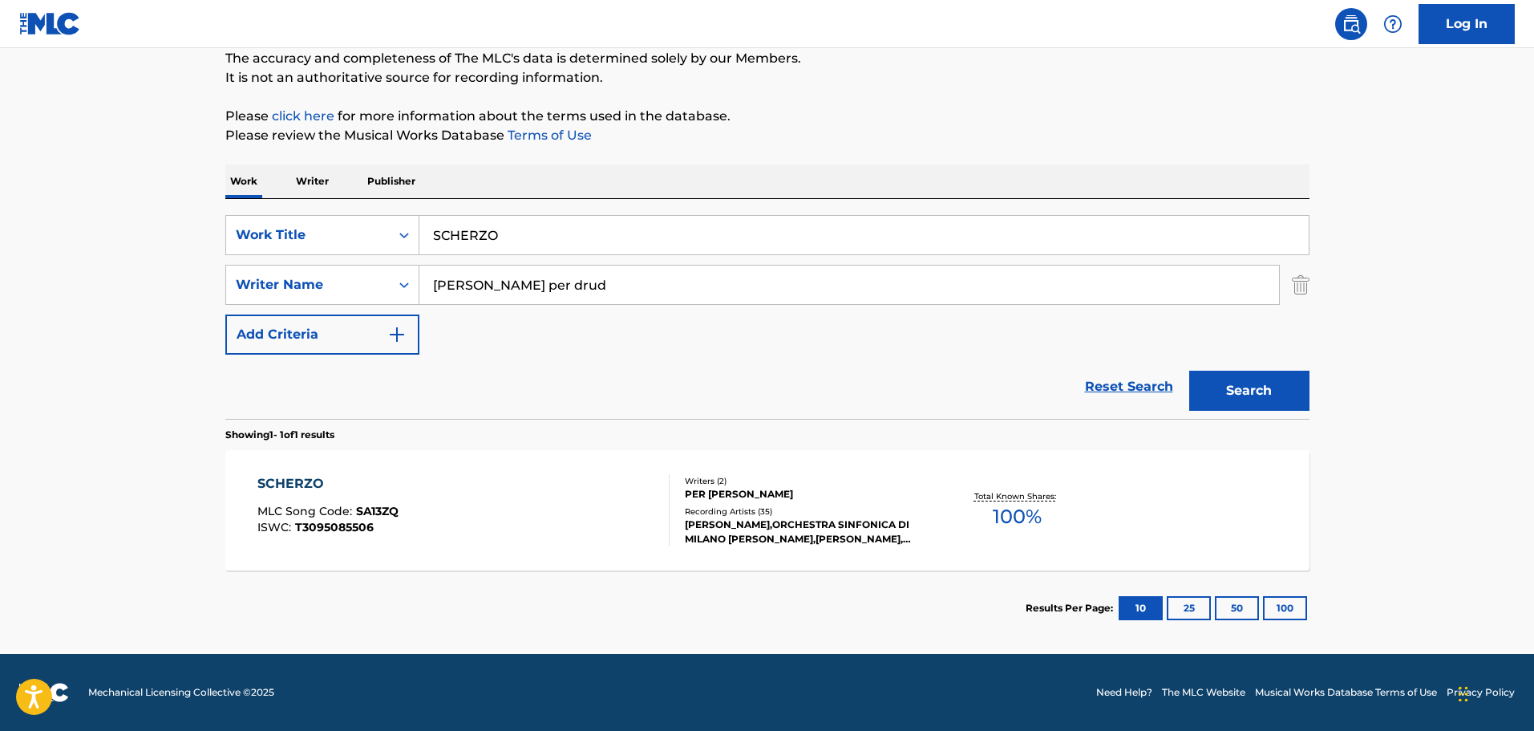  I want to click on p: Writer, so click(312, 181).